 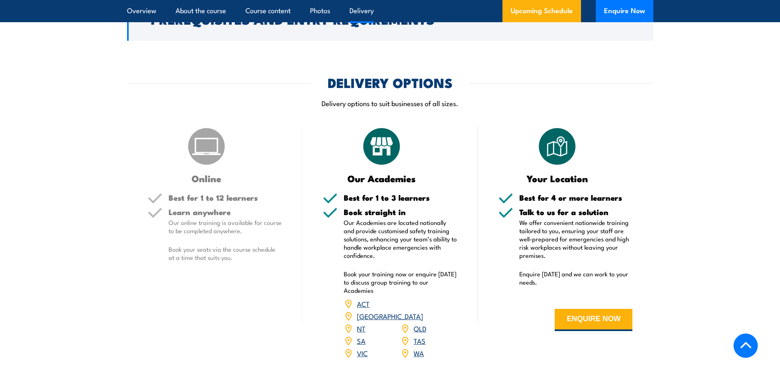 What do you see at coordinates (382, 178) in the screenshot?
I see `h3: Our Academies` at bounding box center [382, 178].